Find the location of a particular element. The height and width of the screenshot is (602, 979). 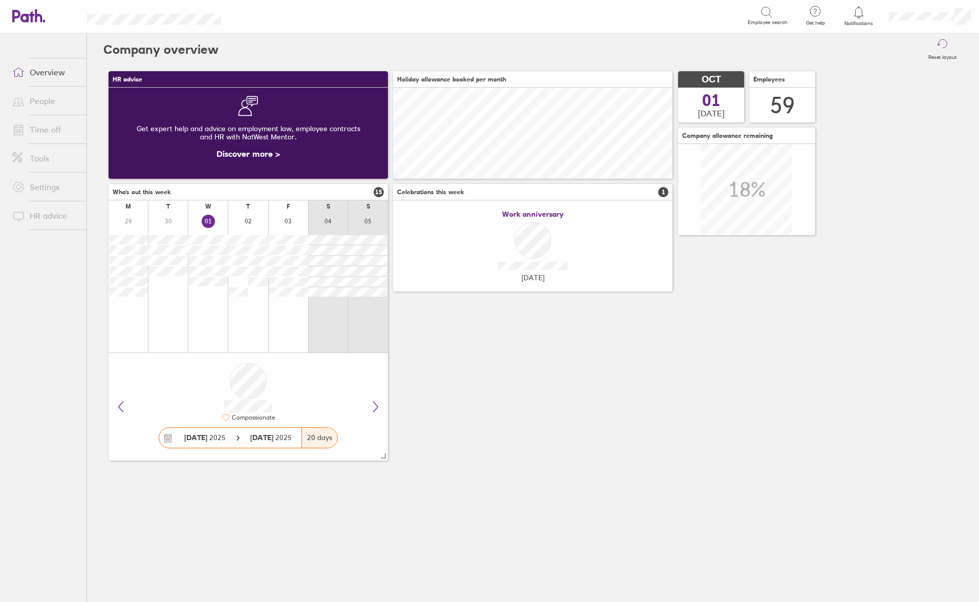

div: 20 days is located at coordinates (319, 437).